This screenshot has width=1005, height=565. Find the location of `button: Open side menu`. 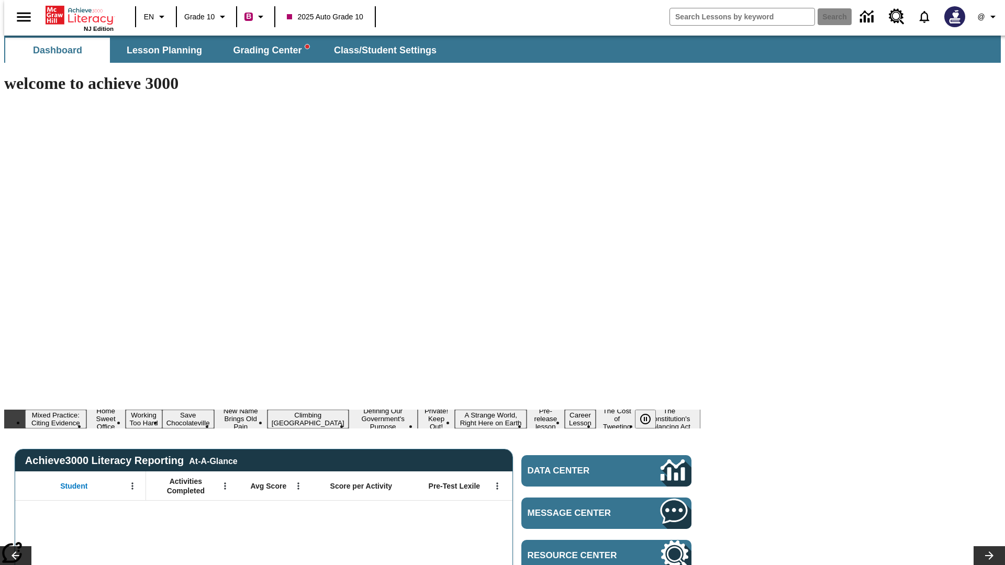

button: Open side menu is located at coordinates (24, 17).